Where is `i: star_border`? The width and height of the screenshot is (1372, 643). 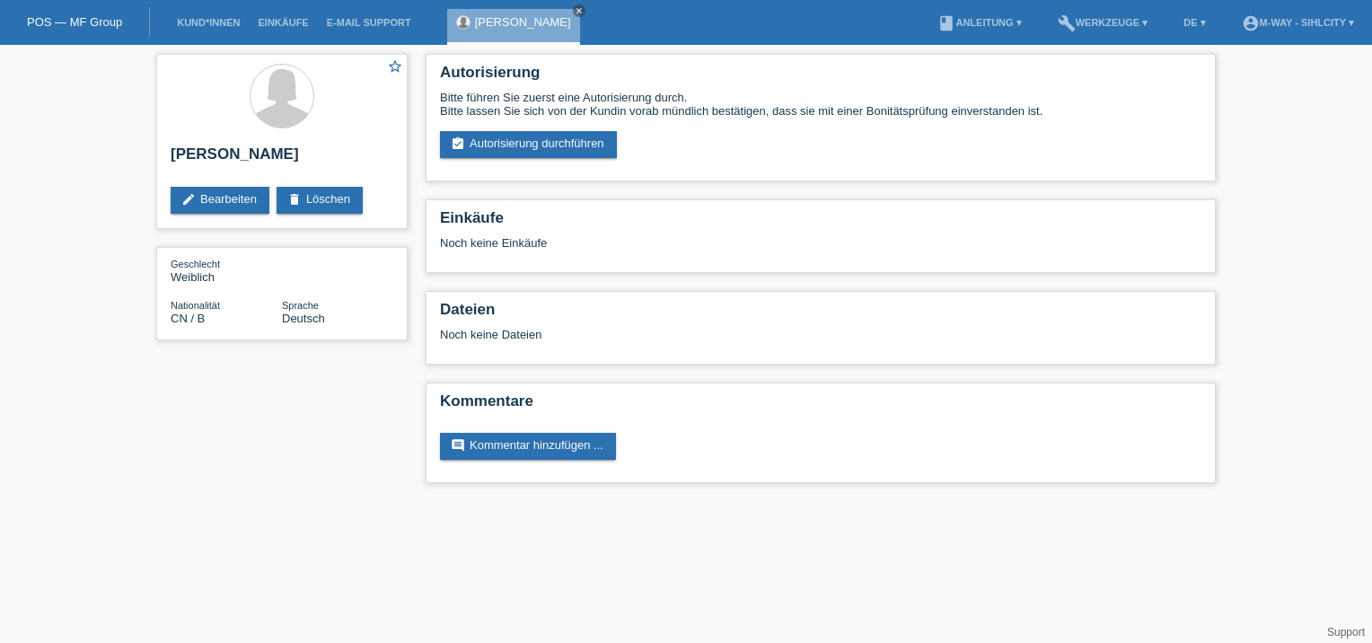 i: star_border is located at coordinates (395, 66).